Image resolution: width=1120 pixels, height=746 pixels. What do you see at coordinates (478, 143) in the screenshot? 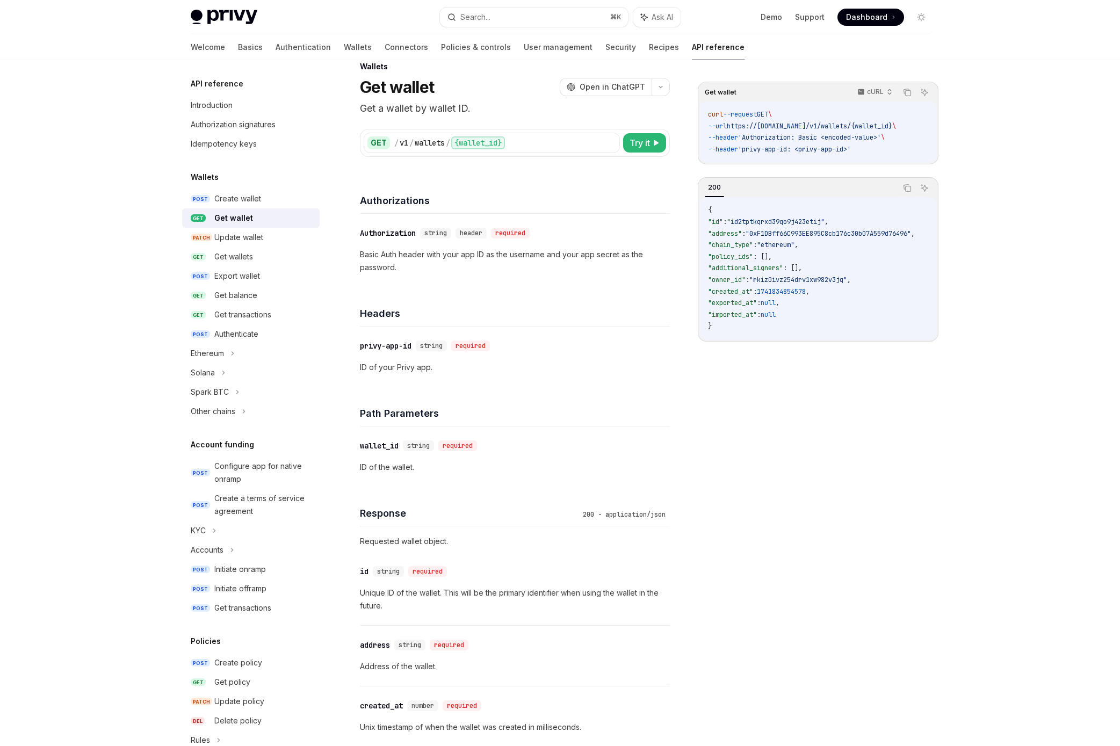
I see `div: {wallet_id}` at bounding box center [478, 143].